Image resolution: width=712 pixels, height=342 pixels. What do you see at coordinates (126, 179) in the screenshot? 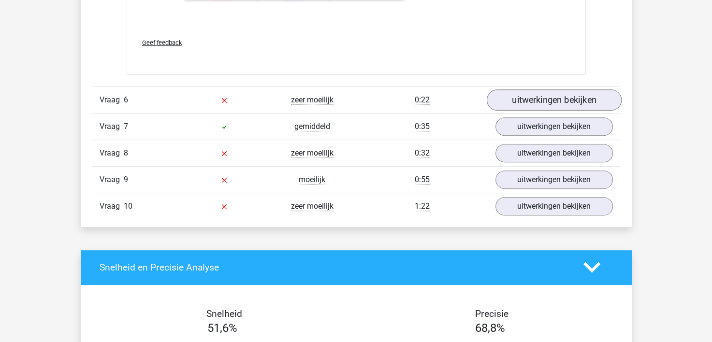
I see `span: 9` at bounding box center [126, 179].